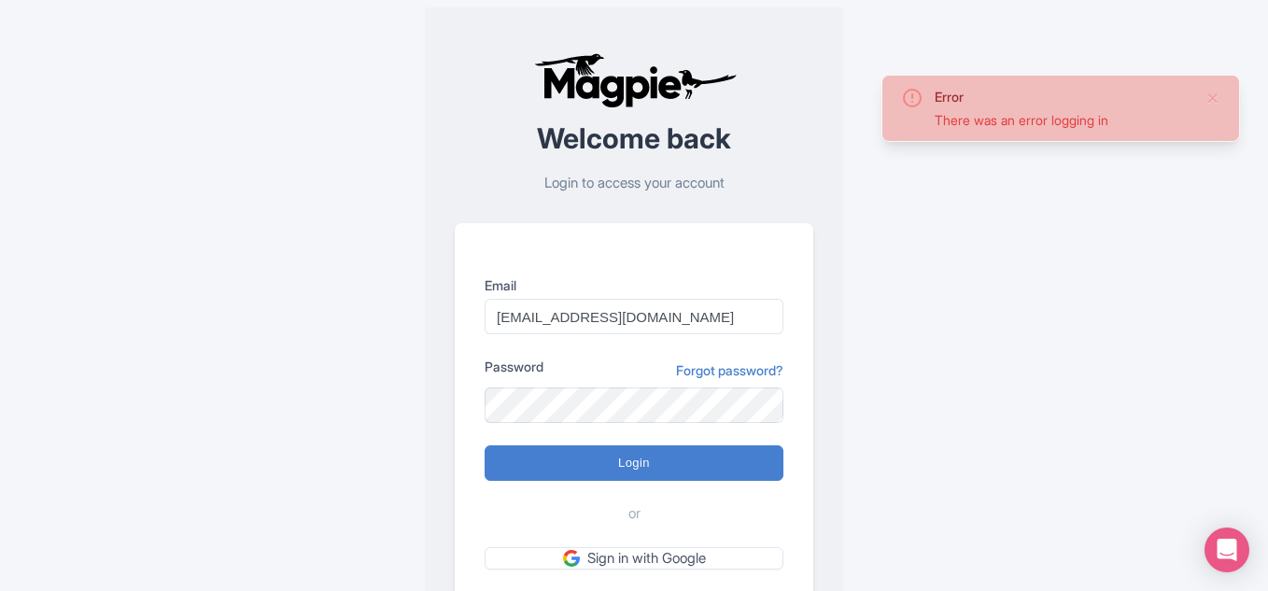 This screenshot has height=591, width=1268. What do you see at coordinates (634, 285) in the screenshot?
I see `label: Email` at bounding box center [634, 285].